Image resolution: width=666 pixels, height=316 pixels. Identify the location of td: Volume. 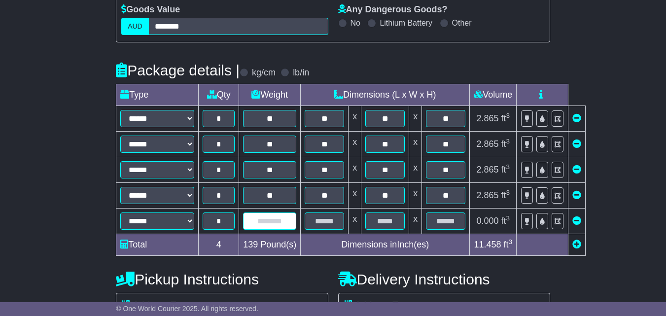
(493, 95).